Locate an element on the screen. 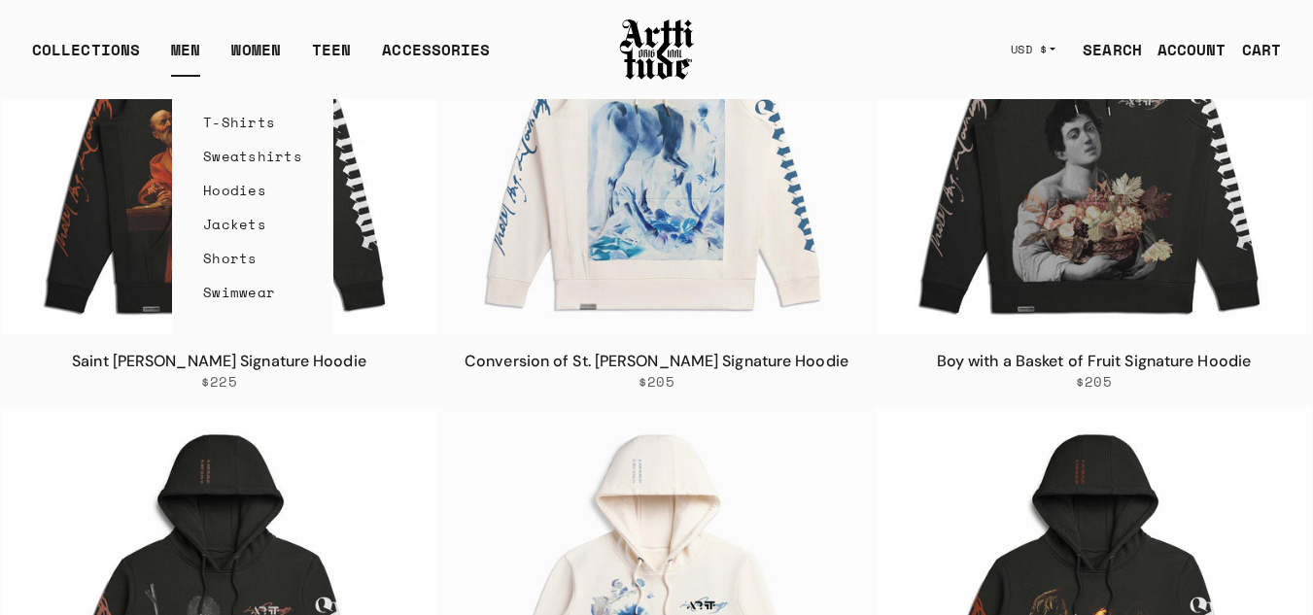 This screenshot has width=1313, height=615. img: Arttitude is located at coordinates (657, 50).